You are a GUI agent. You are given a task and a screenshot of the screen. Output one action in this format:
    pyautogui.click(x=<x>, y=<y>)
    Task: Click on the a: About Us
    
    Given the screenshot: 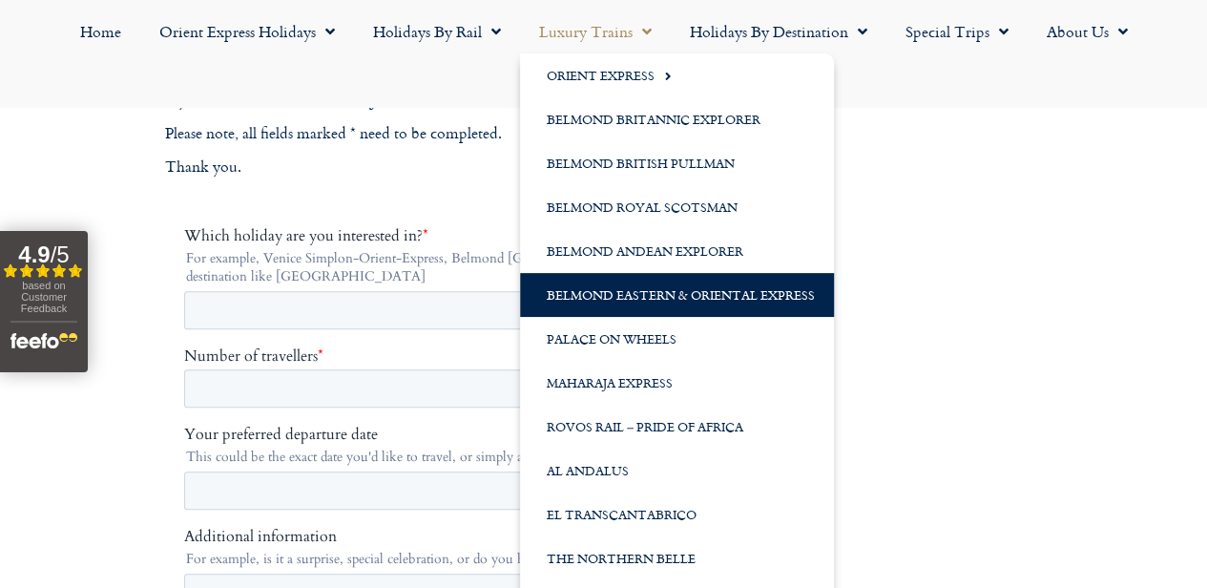 What is the action you would take?
    pyautogui.click(x=1087, y=31)
    